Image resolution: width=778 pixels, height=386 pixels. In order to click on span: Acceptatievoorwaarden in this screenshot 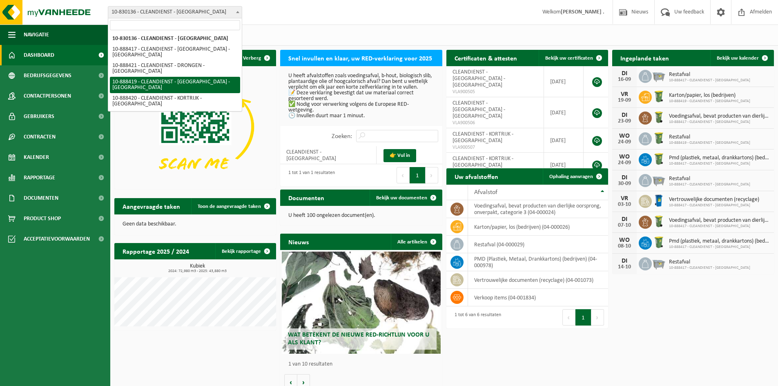, I will do `click(57, 239)`.